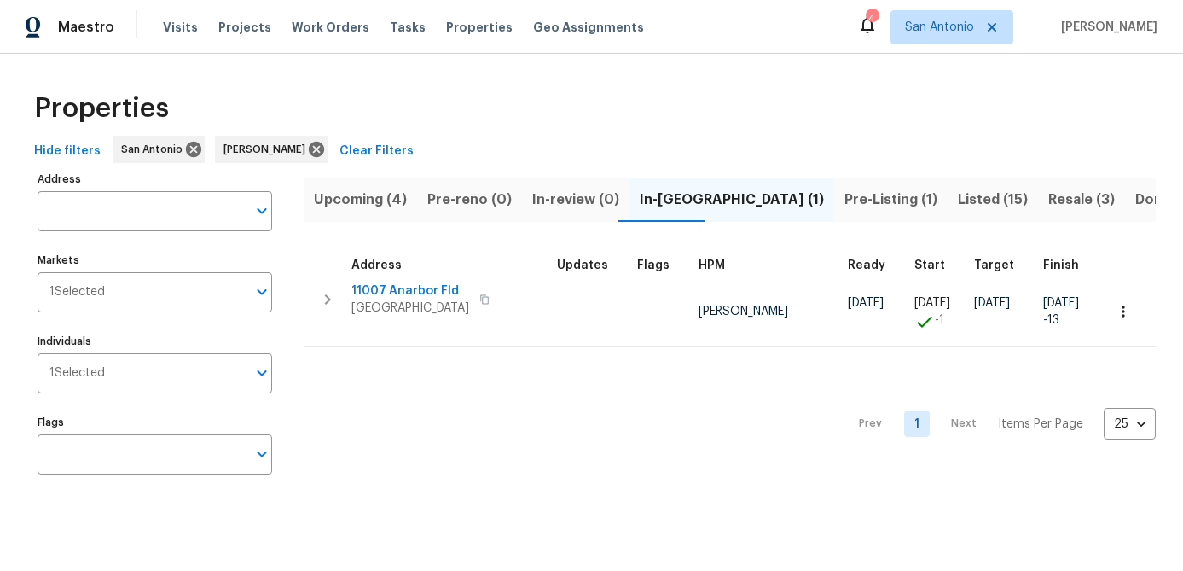 The width and height of the screenshot is (1183, 571). Describe the element at coordinates (376, 151) in the screenshot. I see `button: Clear Filters` at that location.